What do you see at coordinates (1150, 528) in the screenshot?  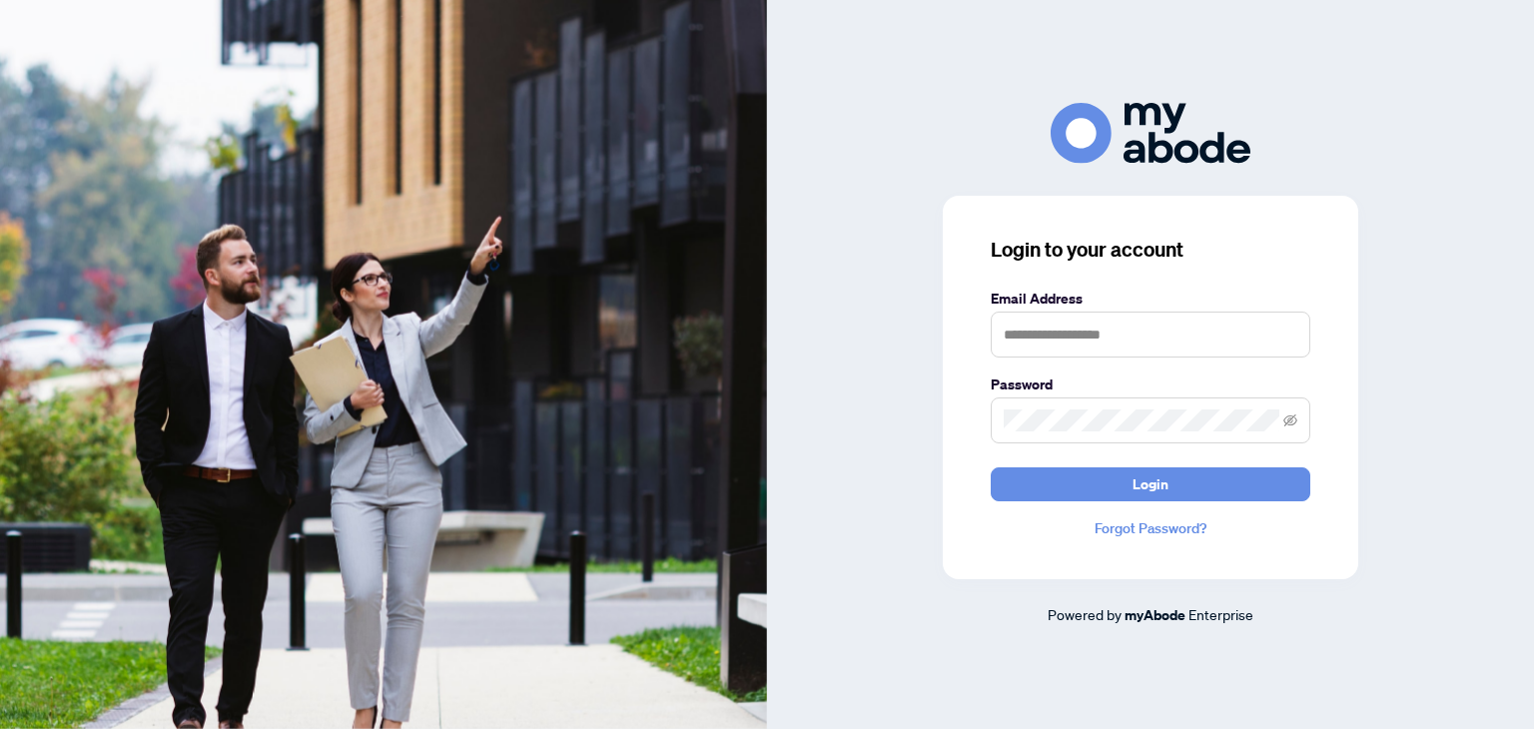 I see `a: Forgot Password?` at bounding box center [1150, 528].